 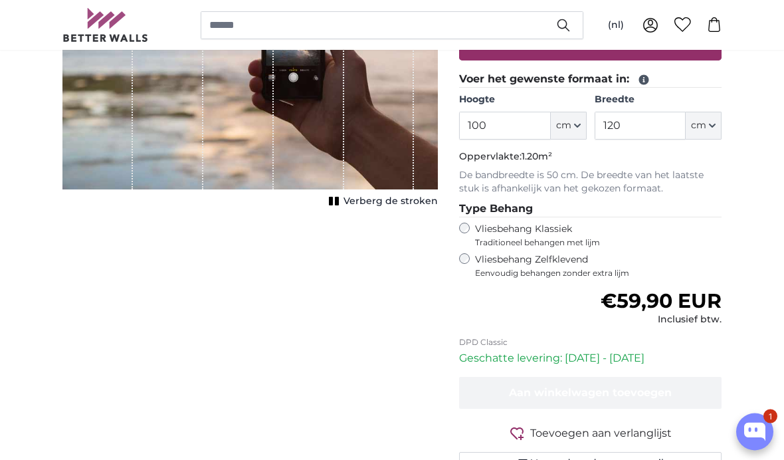 I want to click on span: Eenvoudig behangen zonder extra lijm, so click(x=598, y=274).